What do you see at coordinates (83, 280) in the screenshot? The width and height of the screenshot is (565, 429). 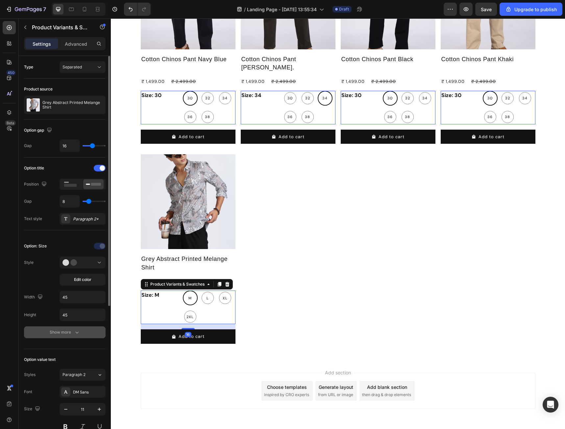 I see `span: Edit color` at bounding box center [83, 280].